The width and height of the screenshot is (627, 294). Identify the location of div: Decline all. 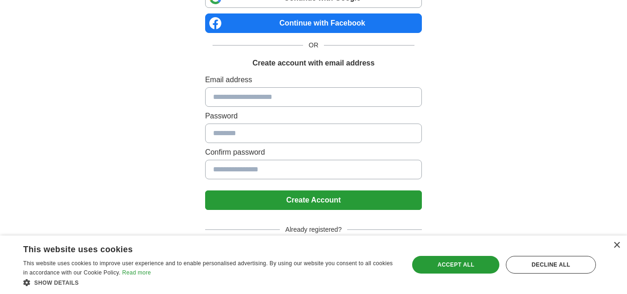
(551, 265).